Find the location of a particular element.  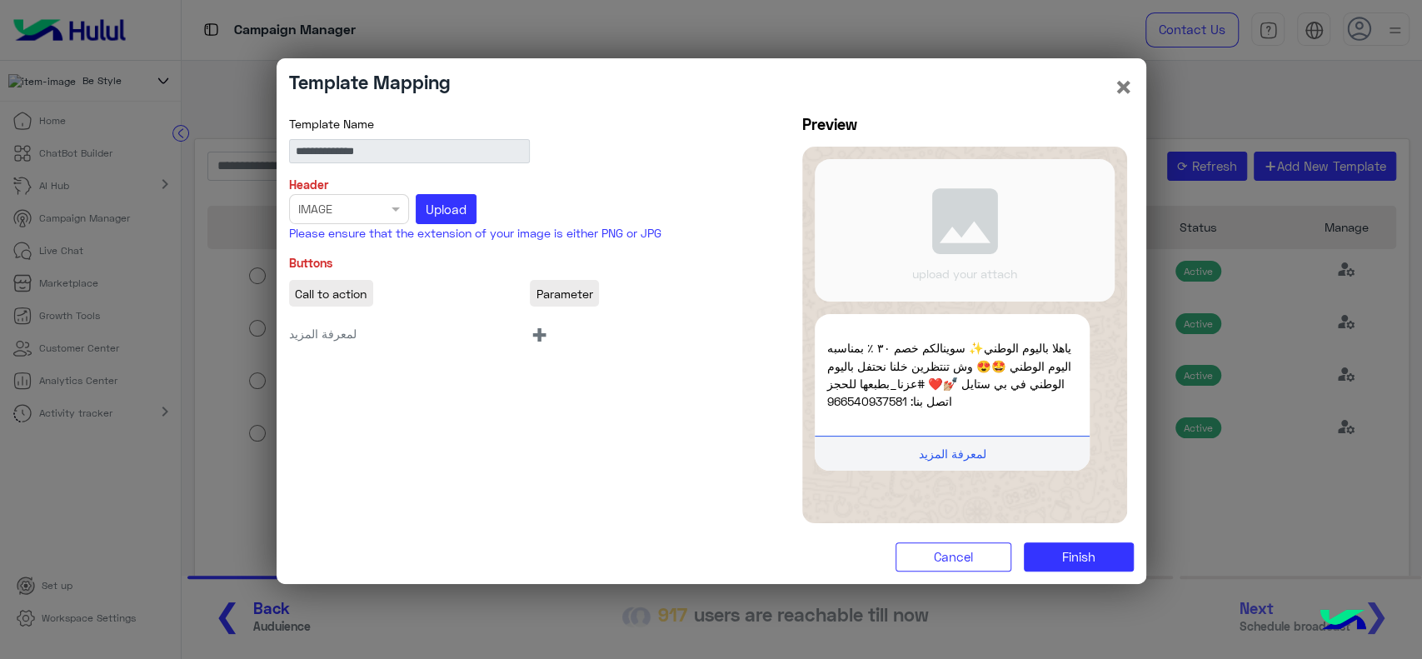

p: Header is located at coordinates (530, 184).